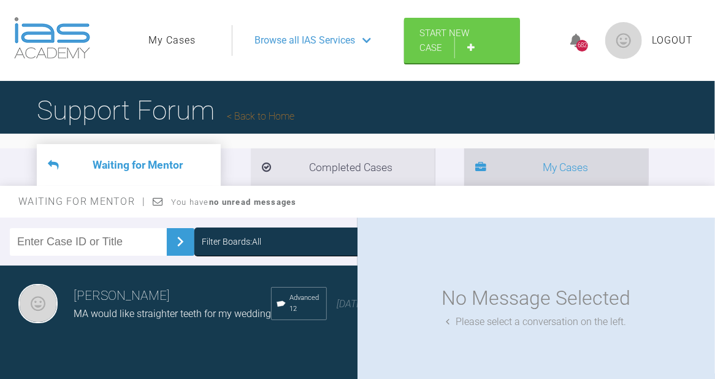 This screenshot has width=715, height=379. I want to click on span: You have, so click(234, 202).